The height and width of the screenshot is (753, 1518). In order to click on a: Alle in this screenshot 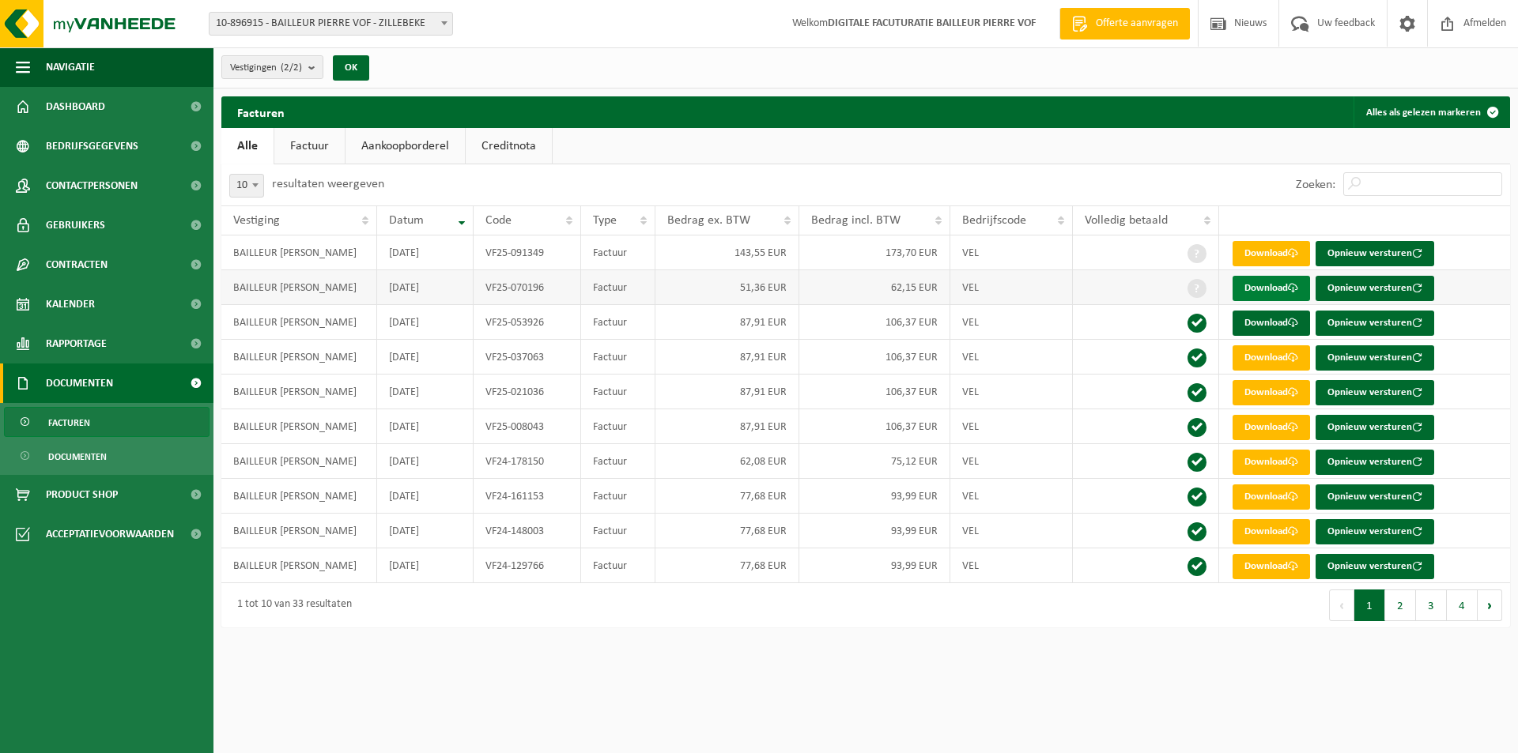, I will do `click(247, 146)`.